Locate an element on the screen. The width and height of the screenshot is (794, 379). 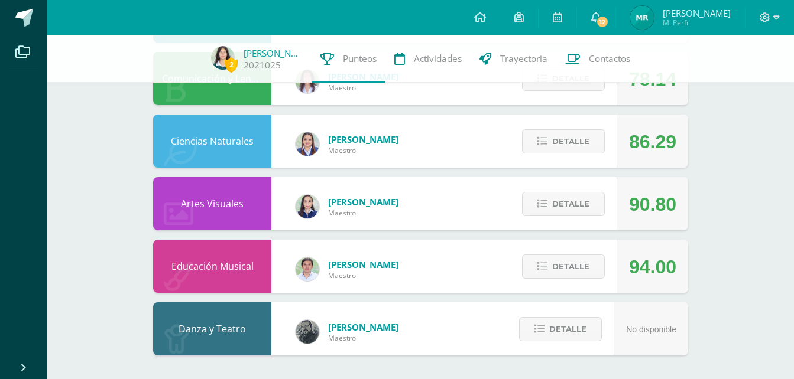
img: 360951c6672e02766e5b7d72674f168c.png is located at coordinates (307, 207).